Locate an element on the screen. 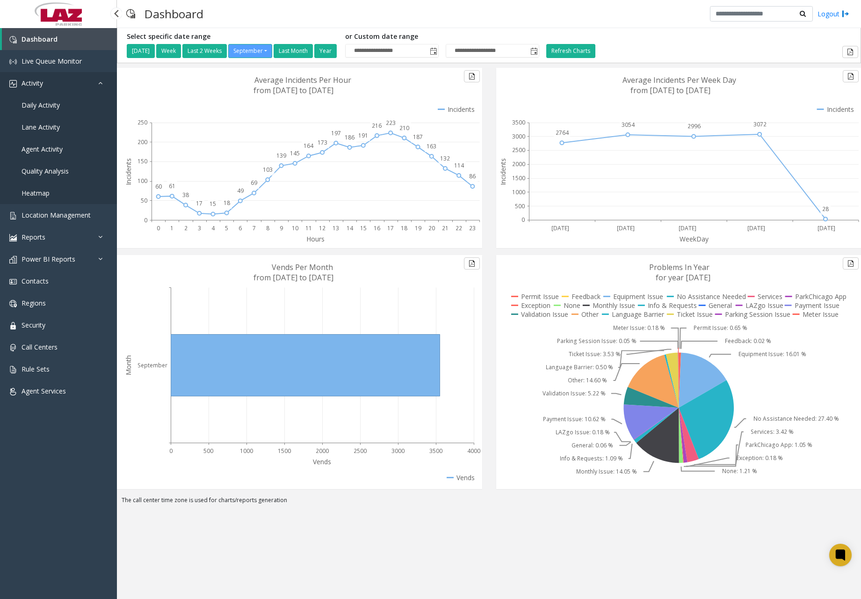  text: 50 is located at coordinates (144, 200).